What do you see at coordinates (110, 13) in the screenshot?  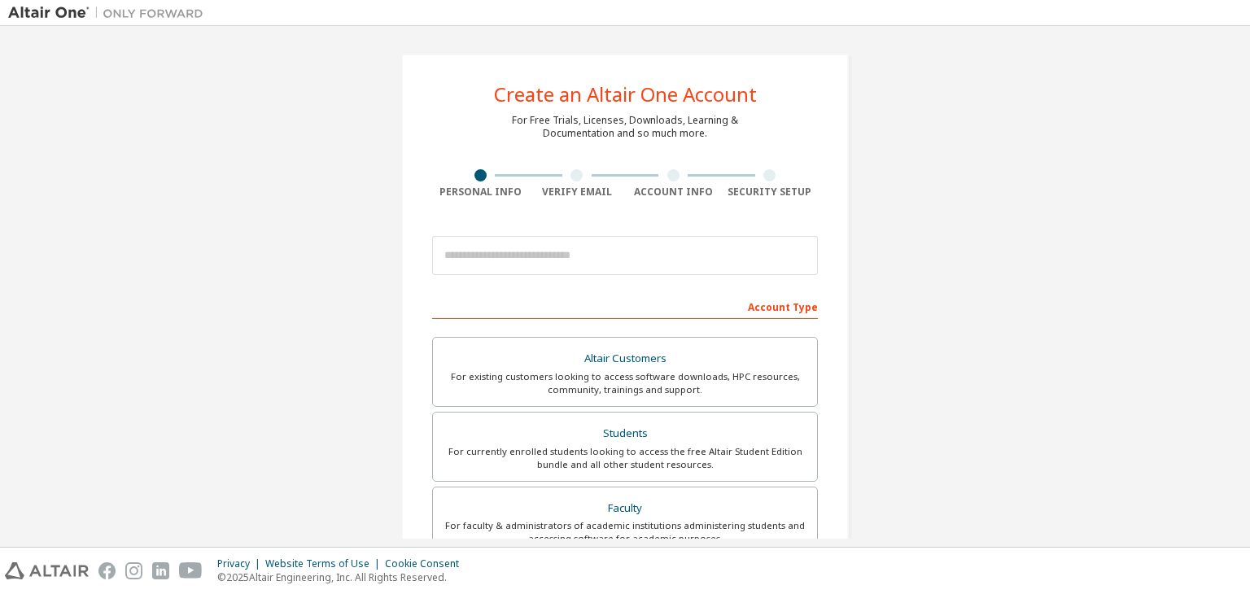 I see `img: Altair One` at bounding box center [110, 13].